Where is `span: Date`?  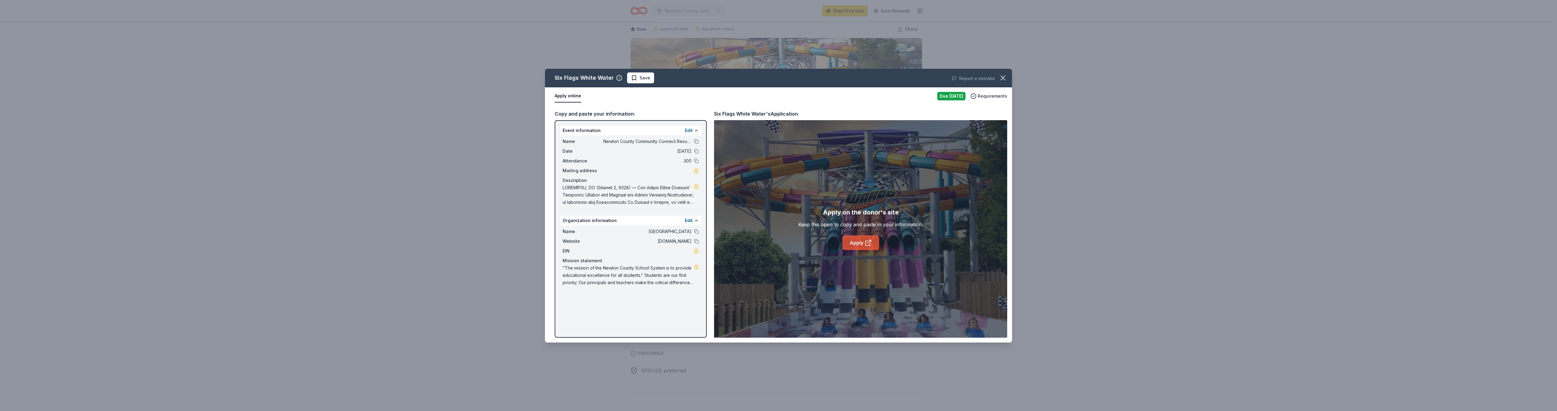
span: Date is located at coordinates (583, 151).